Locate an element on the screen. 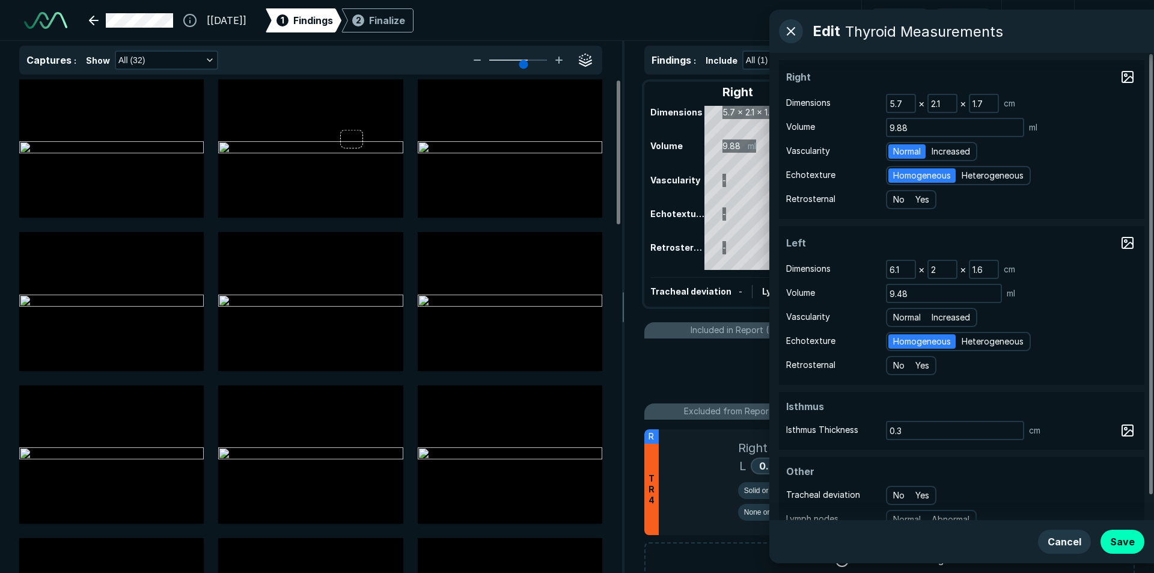 The image size is (1154, 573). button: Redo is located at coordinates (963, 20).